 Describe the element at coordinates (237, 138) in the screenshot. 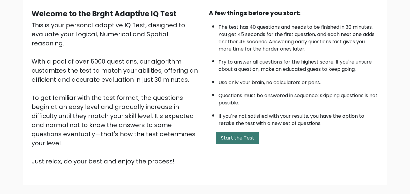

I see `button: Start the Test` at that location.